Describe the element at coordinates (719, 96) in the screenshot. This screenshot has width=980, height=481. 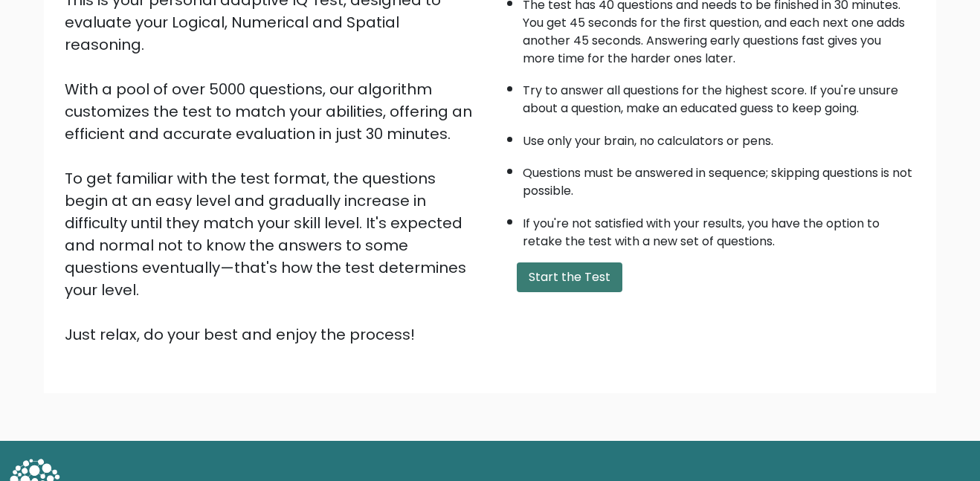
I see `li: Try to answer all questions for the highest score. If you're unsure about a question, make an edu...` at that location.